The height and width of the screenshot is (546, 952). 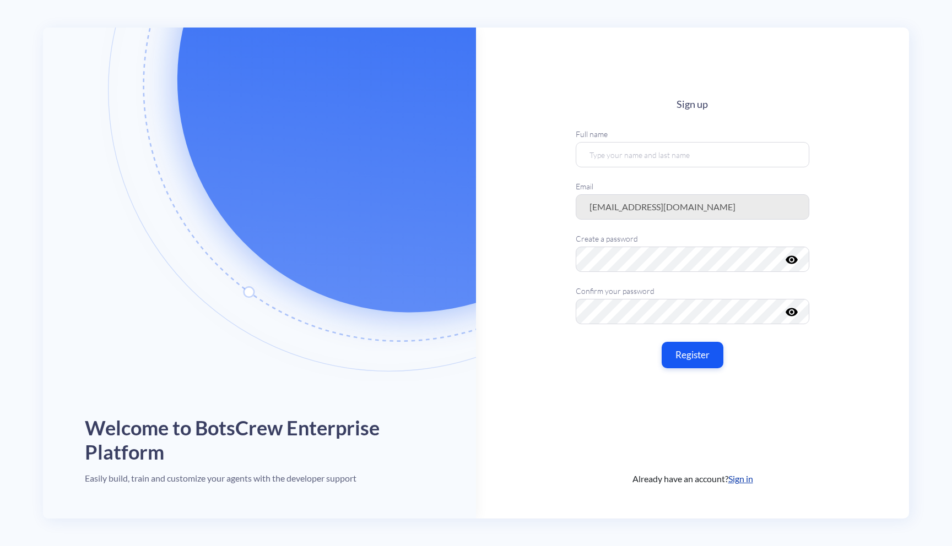 I want to click on h4: Sign up, so click(x=692, y=105).